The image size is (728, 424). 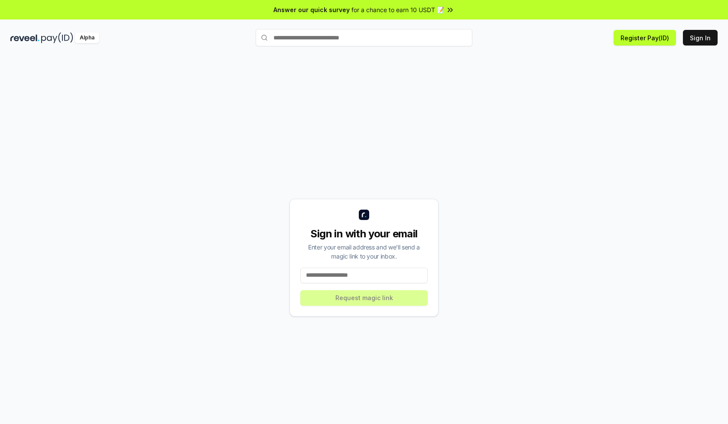 I want to click on img: reveel_dark, so click(x=25, y=38).